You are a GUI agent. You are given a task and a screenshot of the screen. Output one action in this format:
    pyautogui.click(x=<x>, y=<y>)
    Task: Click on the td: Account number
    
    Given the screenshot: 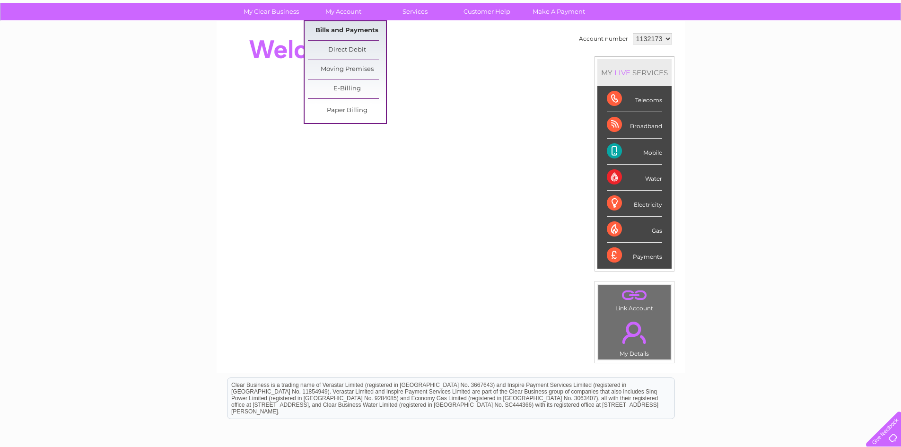 What is the action you would take?
    pyautogui.click(x=604, y=39)
    